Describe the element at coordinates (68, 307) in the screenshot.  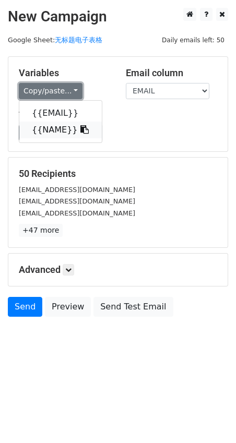
I see `a: Preview` at that location.